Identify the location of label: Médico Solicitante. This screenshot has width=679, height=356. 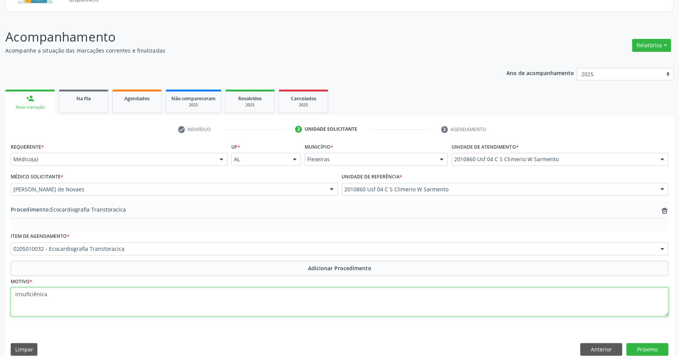
(37, 177).